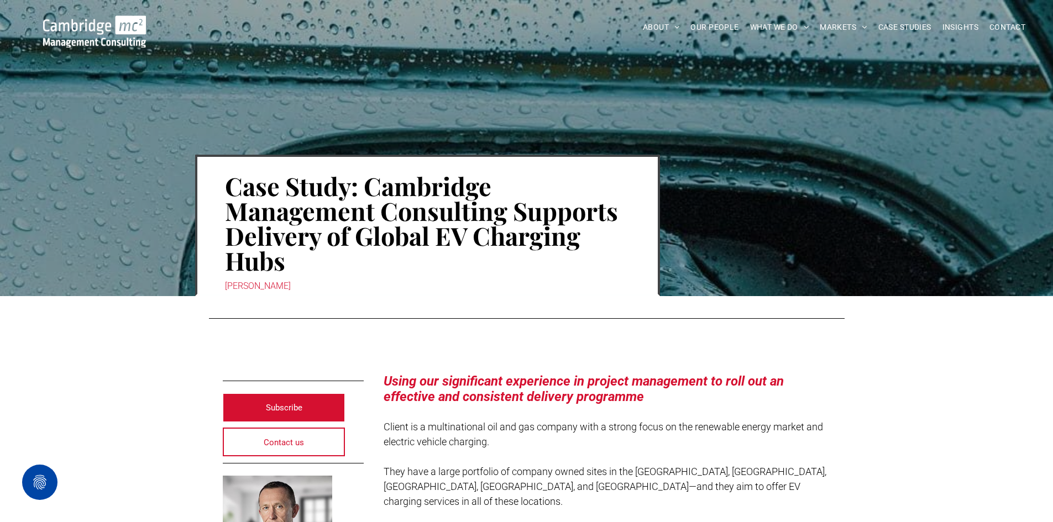 The height and width of the screenshot is (522, 1053). Describe the element at coordinates (284, 442) in the screenshot. I see `a: Contact us` at that location.